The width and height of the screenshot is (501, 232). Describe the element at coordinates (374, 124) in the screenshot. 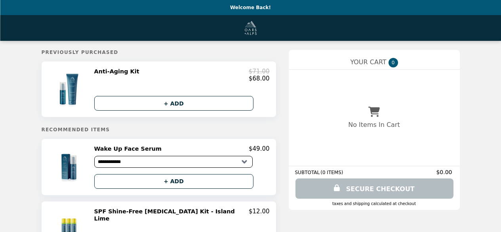

I see `p: No Items In Cart` at that location.